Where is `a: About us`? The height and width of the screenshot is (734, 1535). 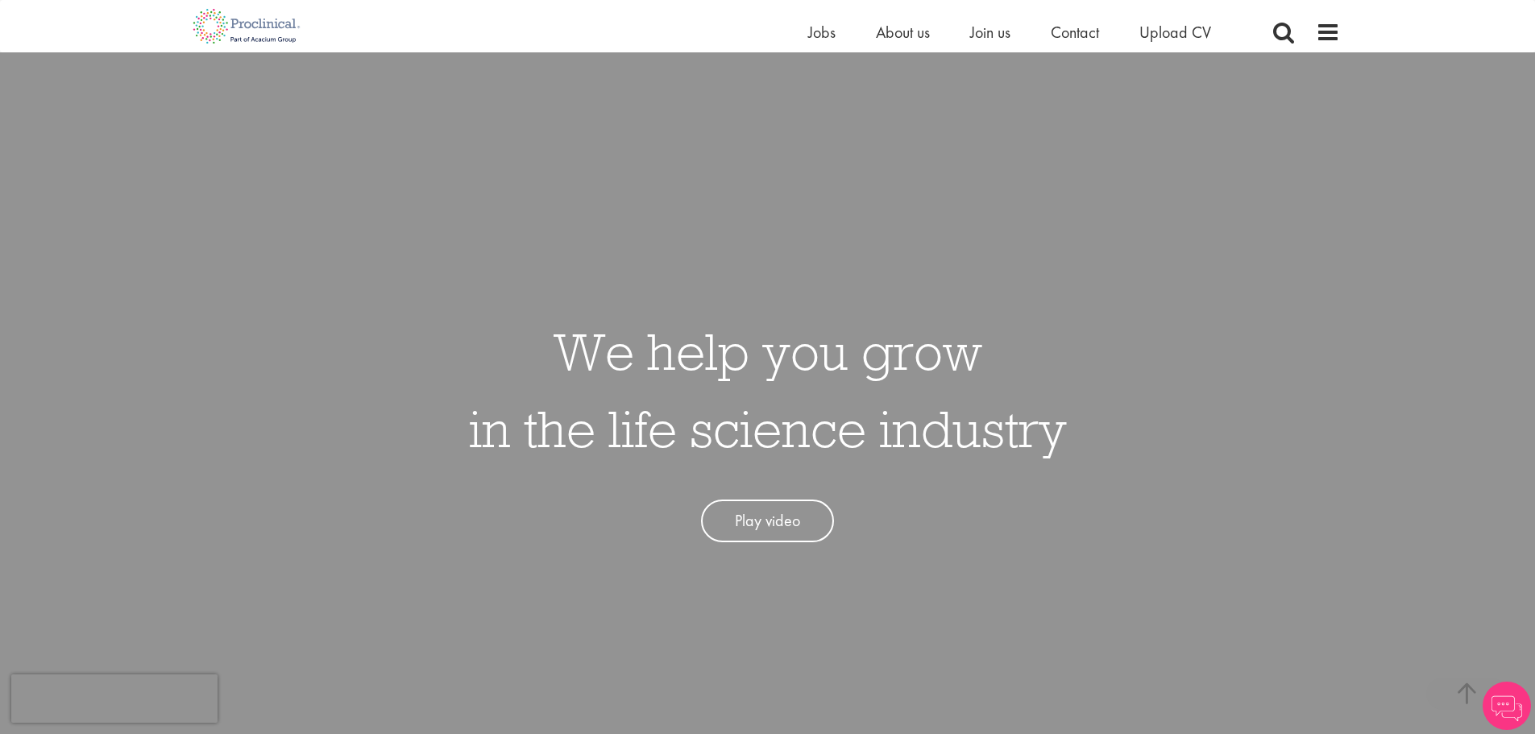
a: About us is located at coordinates (902, 32).